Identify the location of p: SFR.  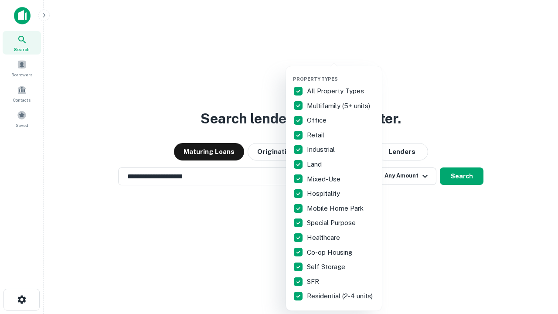
(314, 282).